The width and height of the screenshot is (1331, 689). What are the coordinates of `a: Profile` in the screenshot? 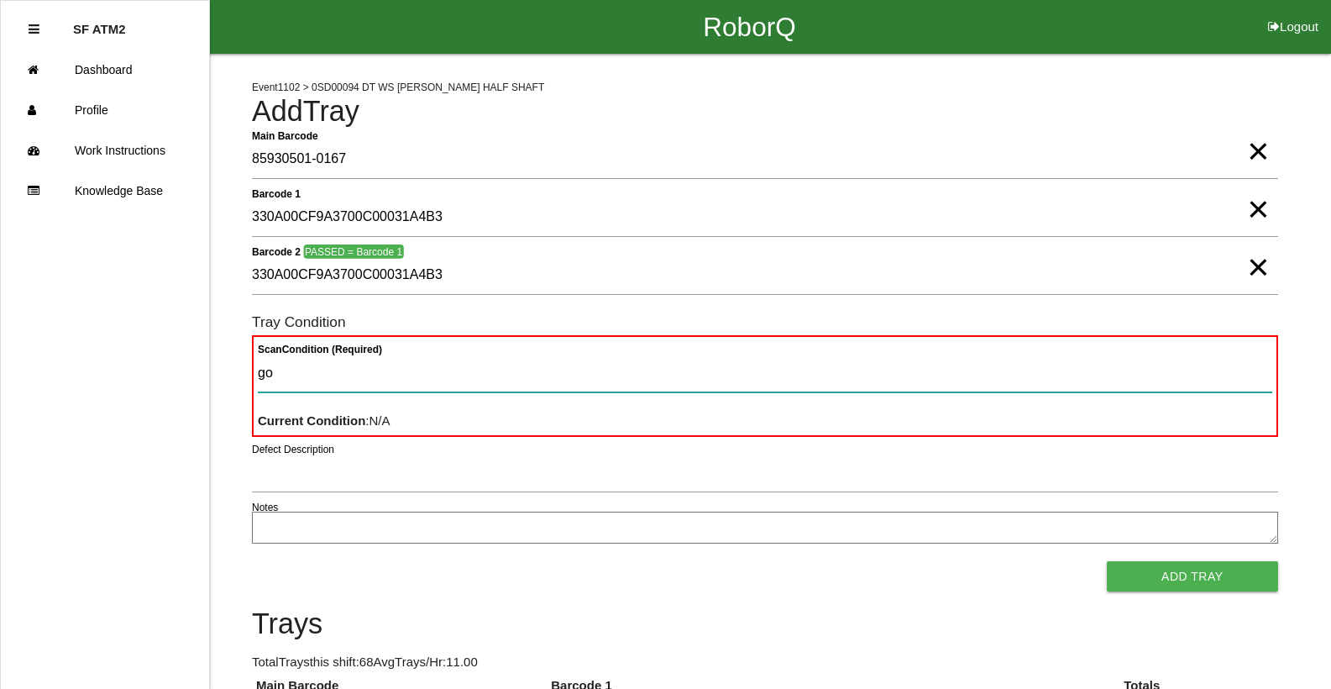 It's located at (105, 110).